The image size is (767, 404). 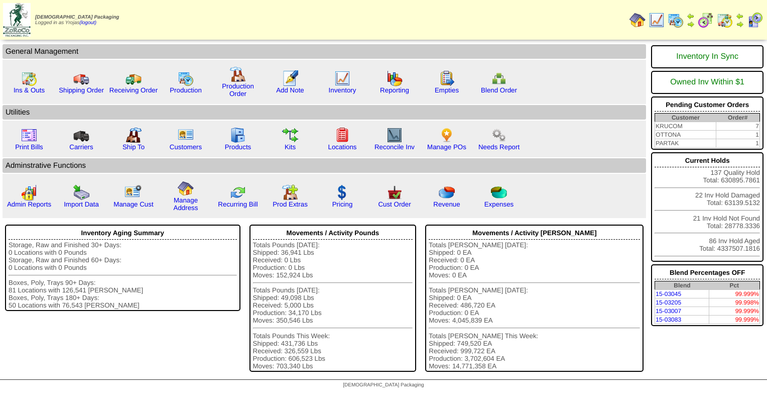 I want to click on img: cabinet.gif, so click(x=238, y=135).